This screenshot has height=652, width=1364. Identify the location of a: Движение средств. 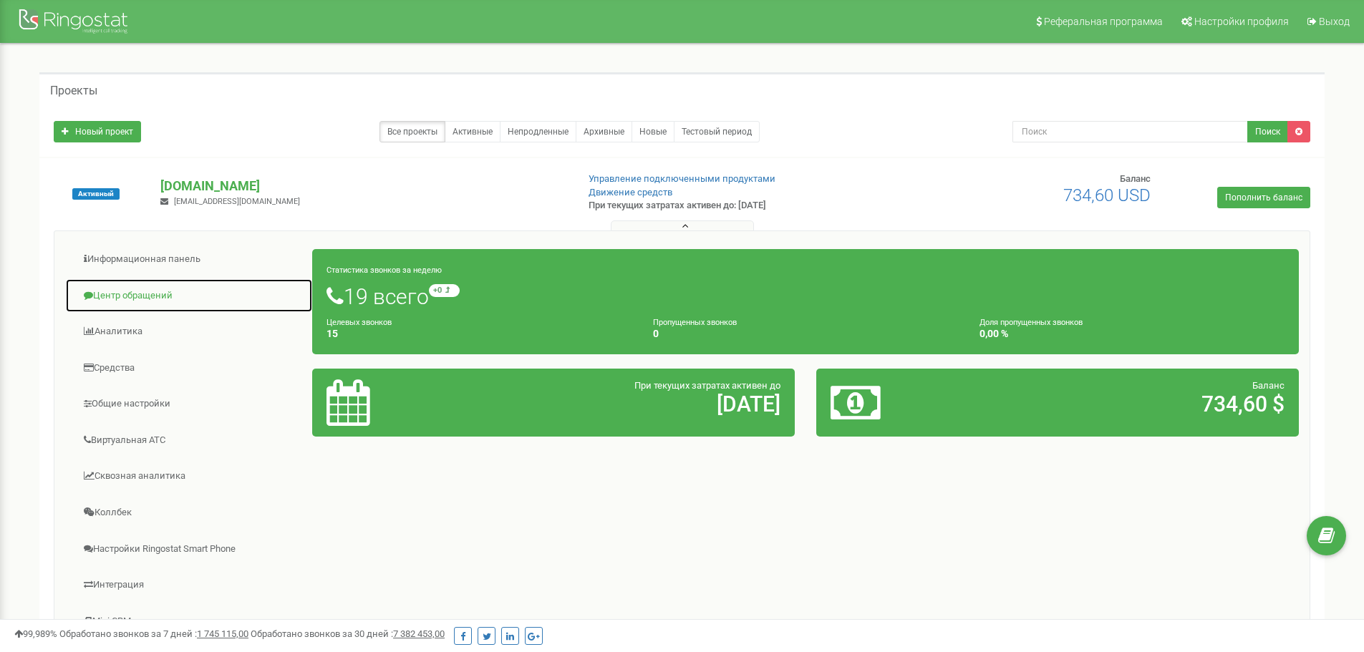
(630, 192).